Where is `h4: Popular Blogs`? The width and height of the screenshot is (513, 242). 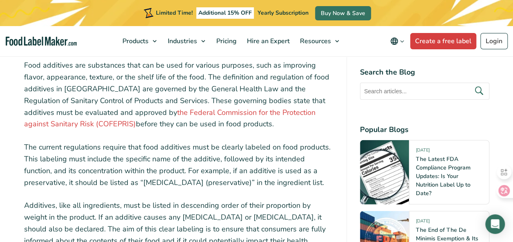 h4: Popular Blogs is located at coordinates (425, 130).